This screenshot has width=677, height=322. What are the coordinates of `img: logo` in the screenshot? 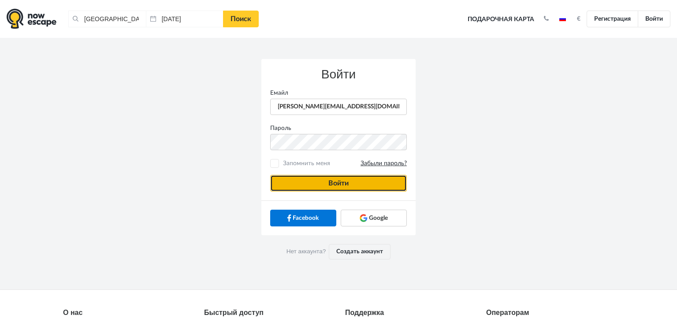 It's located at (31, 19).